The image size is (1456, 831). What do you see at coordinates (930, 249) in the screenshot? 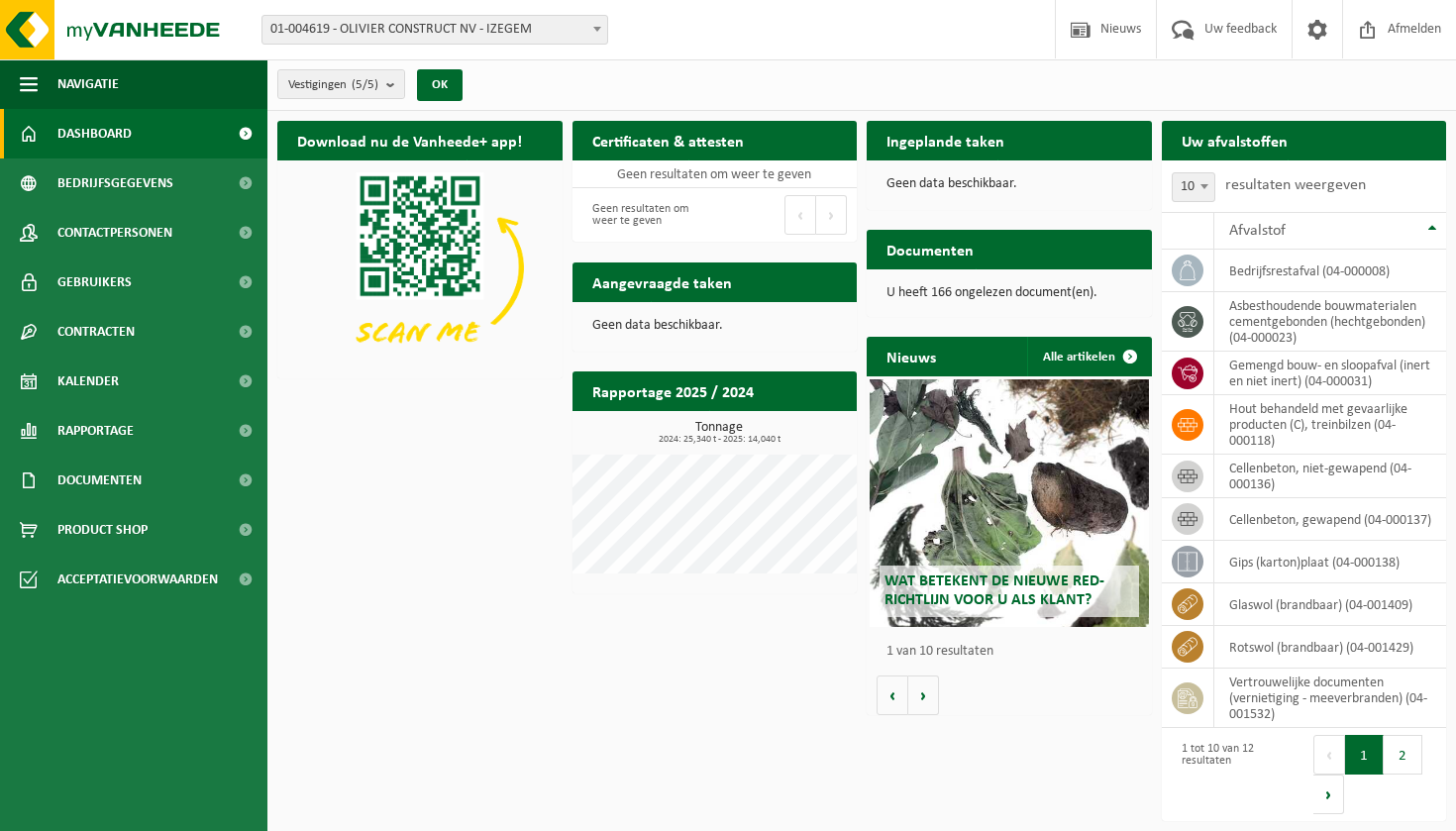
I see `h2: Documenten` at bounding box center [930, 249].